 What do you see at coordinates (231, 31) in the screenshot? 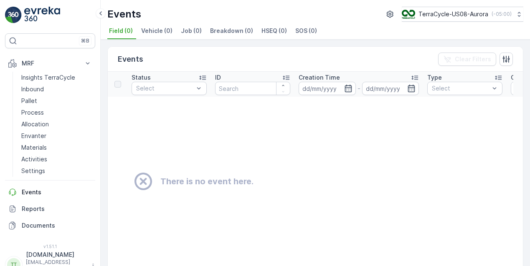
I see `span: Breakdown (0)` at bounding box center [231, 31].